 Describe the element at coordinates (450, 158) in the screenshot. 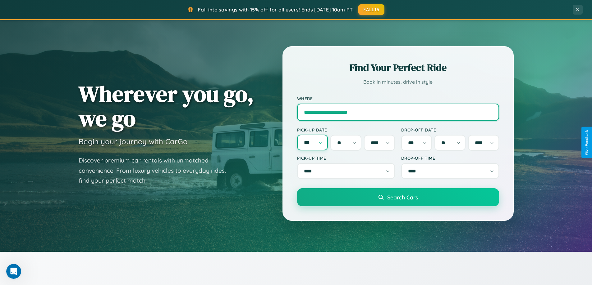

I see `label: Drop-off Time` at that location.